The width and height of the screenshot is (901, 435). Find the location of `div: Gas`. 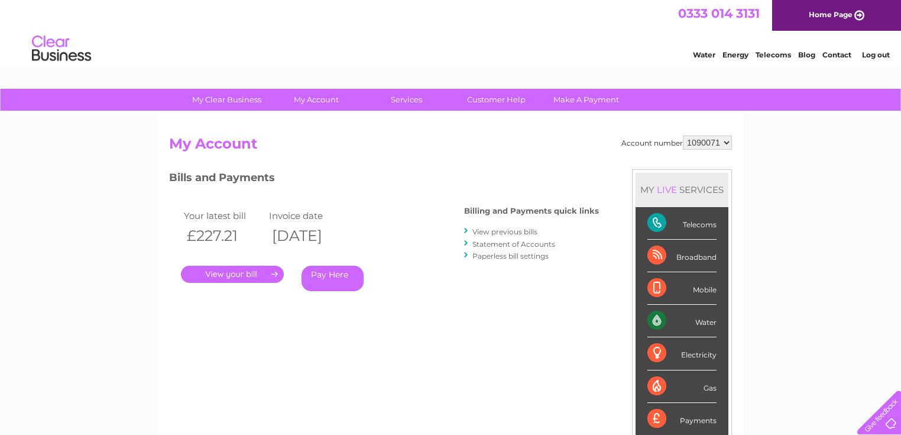

div: Gas is located at coordinates (682, 386).